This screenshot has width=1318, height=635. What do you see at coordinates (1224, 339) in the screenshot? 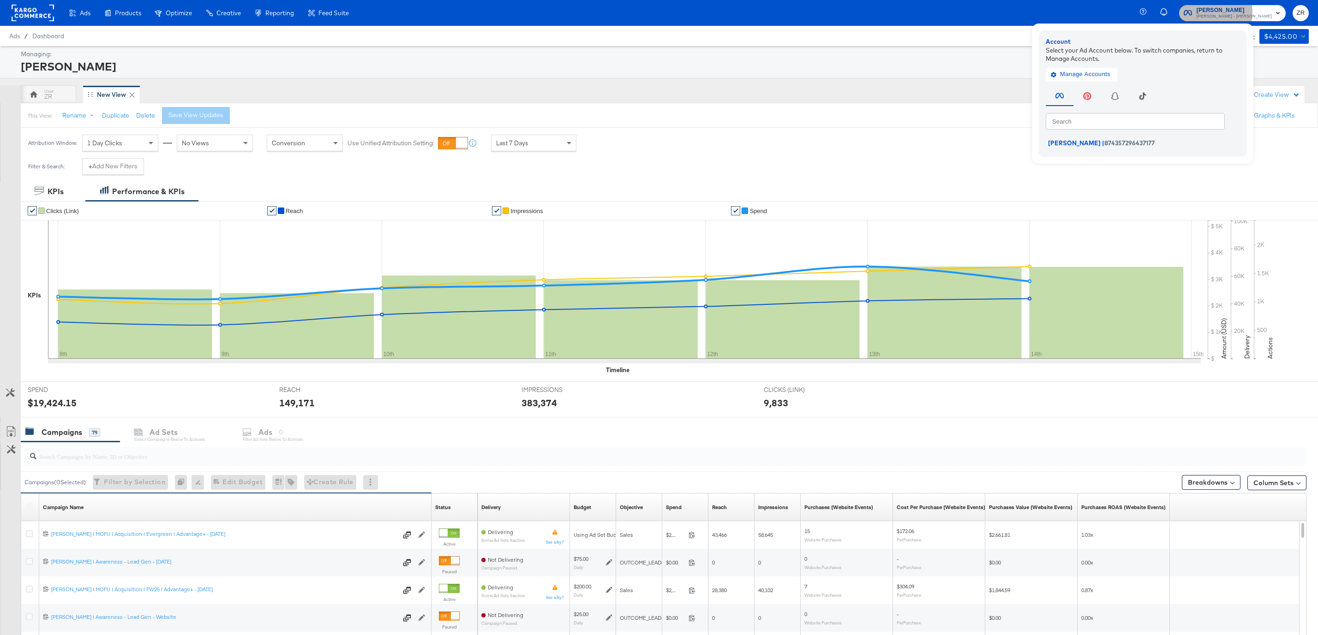
I see `text: Amount (USD)` at bounding box center [1224, 339].